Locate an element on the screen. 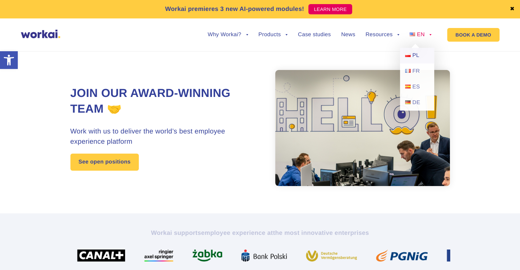 Image resolution: width=520 pixels, height=270 pixels. span: FR is located at coordinates (416, 71).